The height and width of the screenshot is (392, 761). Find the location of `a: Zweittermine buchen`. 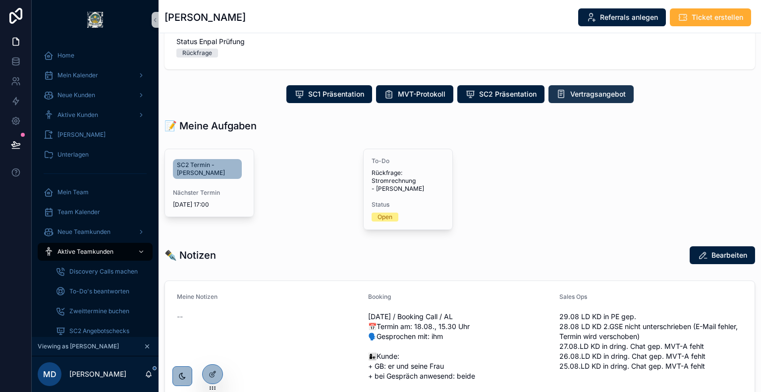

a: Zweittermine buchen is located at coordinates (101, 311).